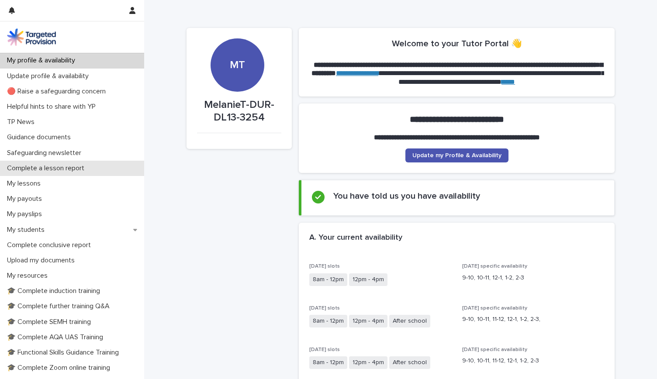  I want to click on p: 🎓 Functional Skills Guidance Training, so click(65, 353).